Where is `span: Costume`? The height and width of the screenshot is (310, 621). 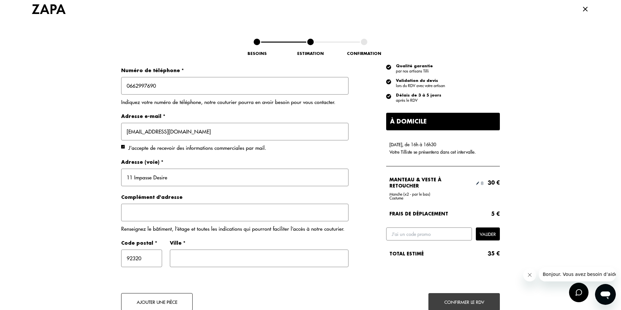 span: Costume is located at coordinates (396, 198).